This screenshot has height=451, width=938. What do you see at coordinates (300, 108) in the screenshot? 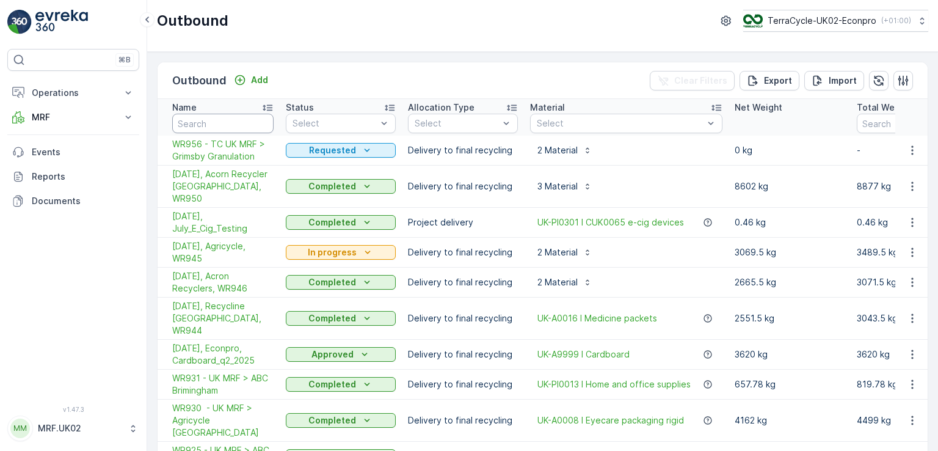
I see `p: Status` at bounding box center [300, 108].